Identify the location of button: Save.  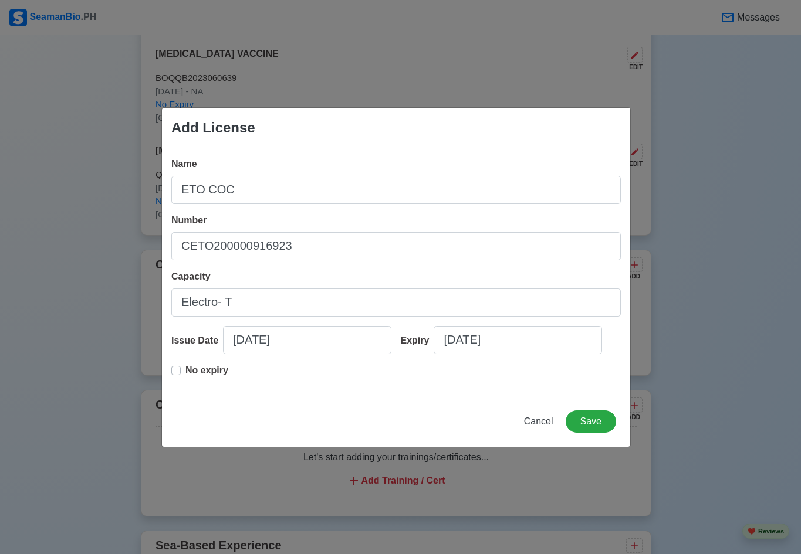
(591, 422).